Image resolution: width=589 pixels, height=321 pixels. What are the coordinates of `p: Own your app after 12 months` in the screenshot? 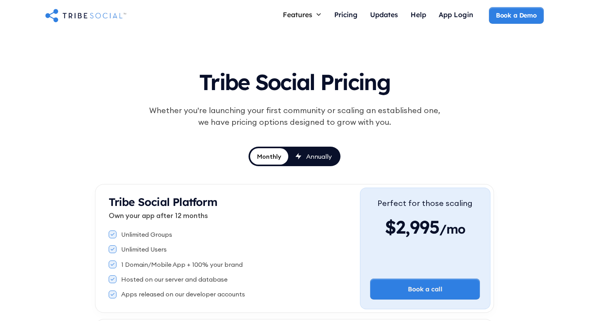 It's located at (234, 215).